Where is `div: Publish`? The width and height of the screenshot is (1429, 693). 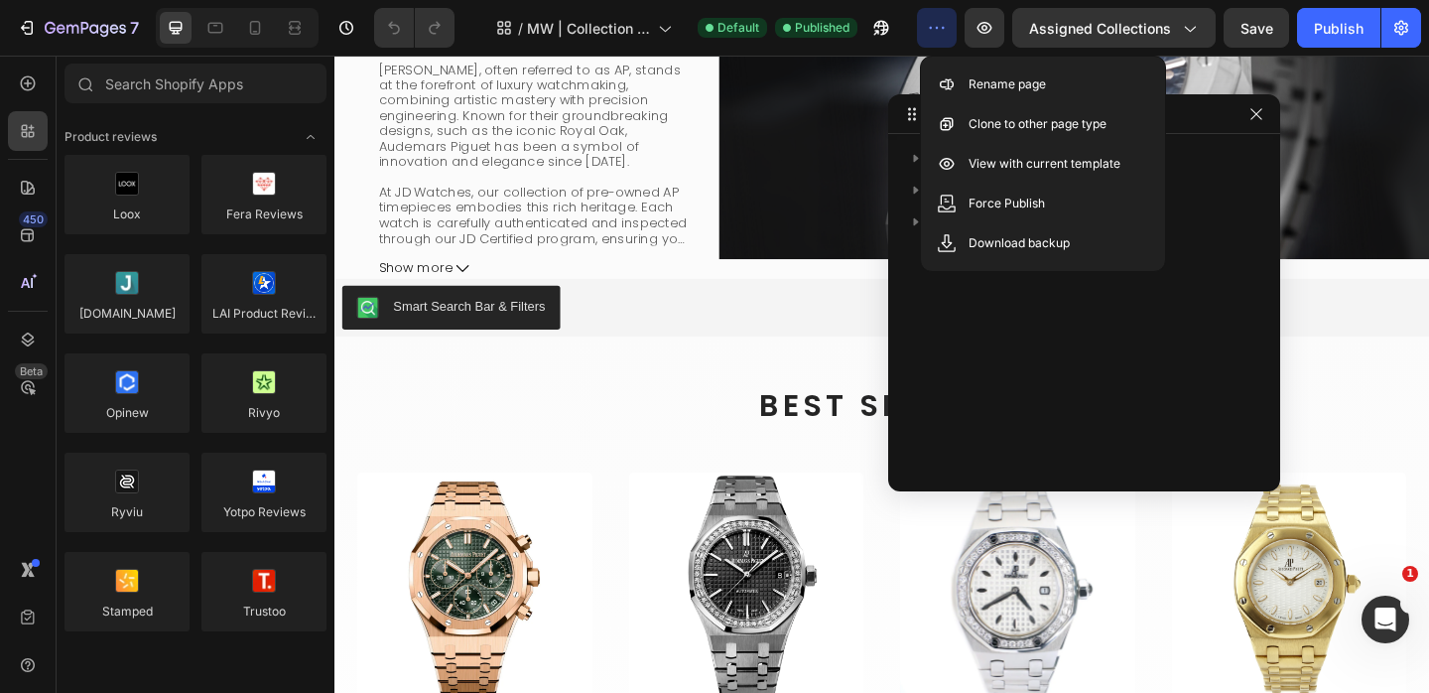
div: Publish is located at coordinates (1338, 28).